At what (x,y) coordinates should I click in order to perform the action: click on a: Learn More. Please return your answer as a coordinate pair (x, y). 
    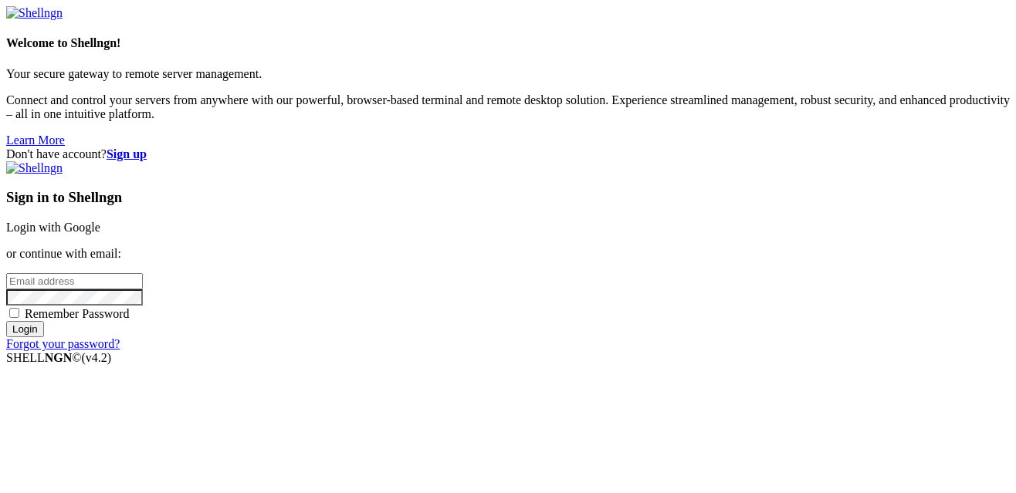
    Looking at the image, I should click on (36, 140).